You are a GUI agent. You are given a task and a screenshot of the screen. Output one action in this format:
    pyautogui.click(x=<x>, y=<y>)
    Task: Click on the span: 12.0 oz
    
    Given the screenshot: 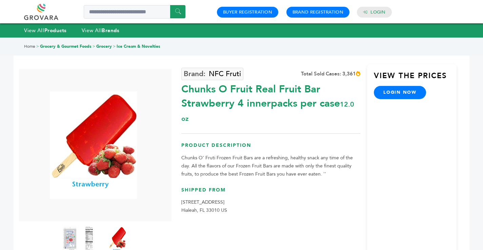 What is the action you would take?
    pyautogui.click(x=268, y=111)
    